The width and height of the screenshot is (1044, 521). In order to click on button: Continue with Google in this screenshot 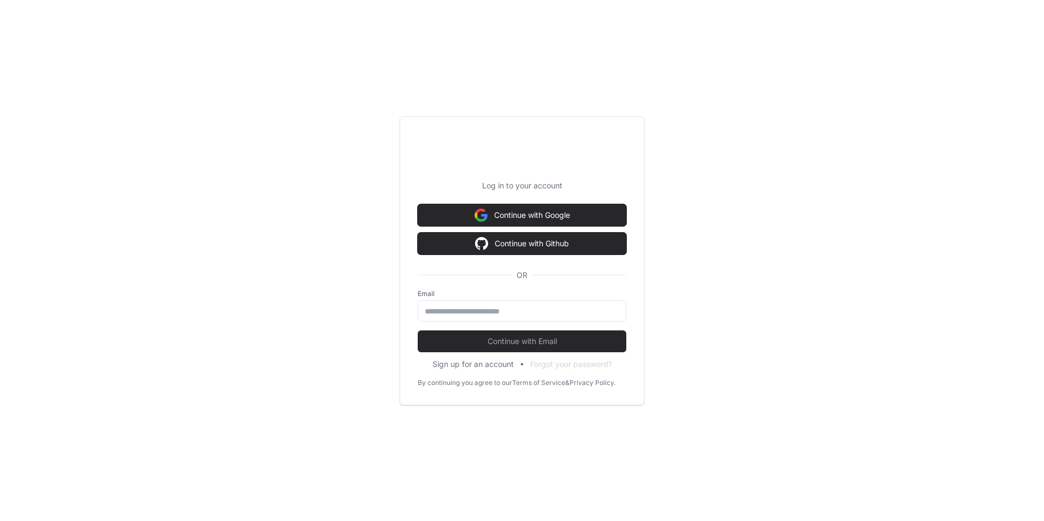, I will do `click(522, 215)`.